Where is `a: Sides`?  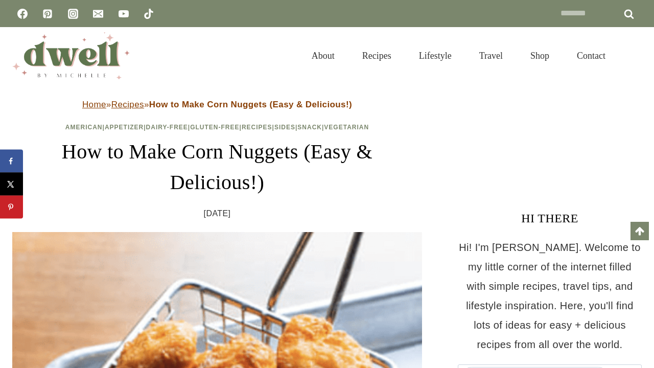 a: Sides is located at coordinates (284, 127).